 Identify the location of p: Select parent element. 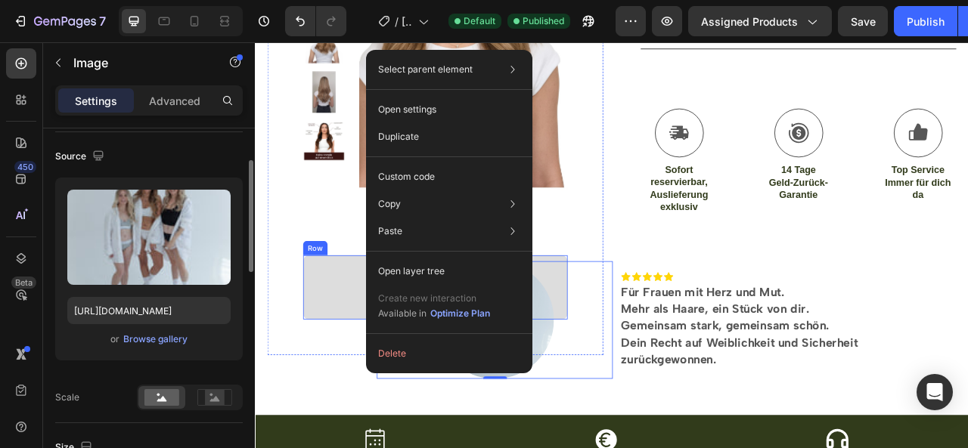
(425, 70).